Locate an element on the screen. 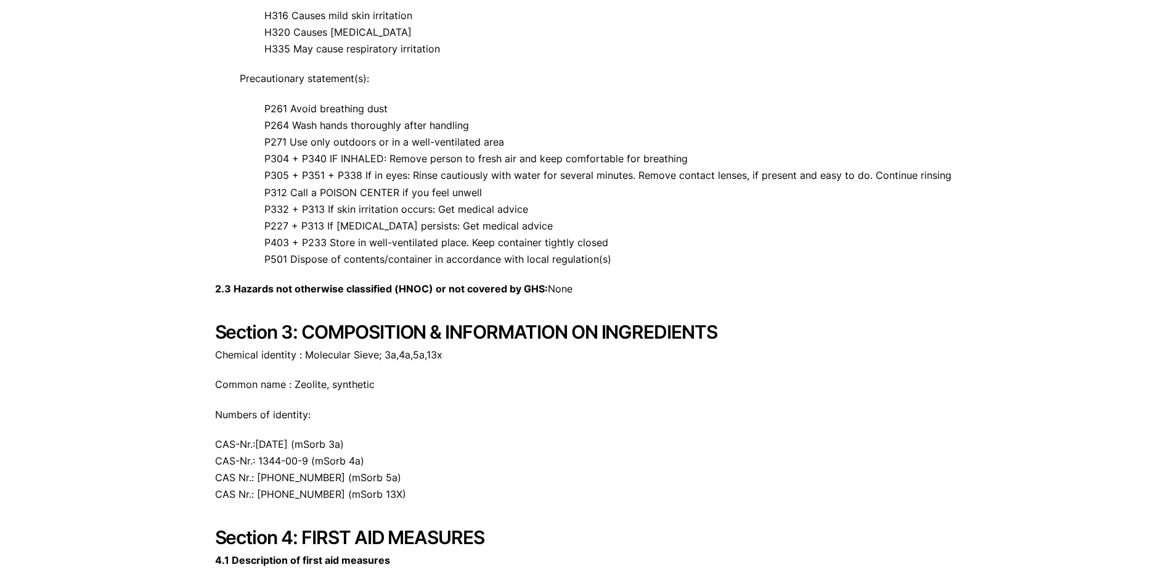 The image size is (1169, 570). strong: 2.3 Hazards not otherwise classified (HNOC) or not covered by GHS: is located at coordinates (382, 288).